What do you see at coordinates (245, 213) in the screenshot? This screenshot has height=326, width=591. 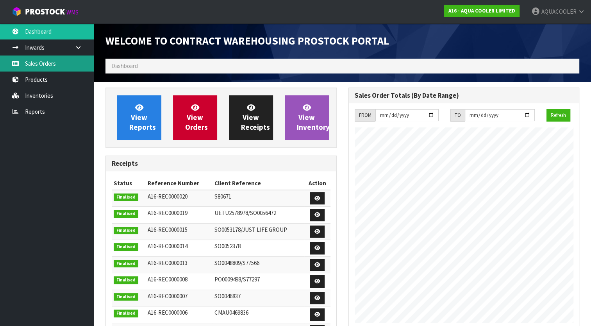 I see `span: UETU2578978/SO0056472` at bounding box center [245, 213].